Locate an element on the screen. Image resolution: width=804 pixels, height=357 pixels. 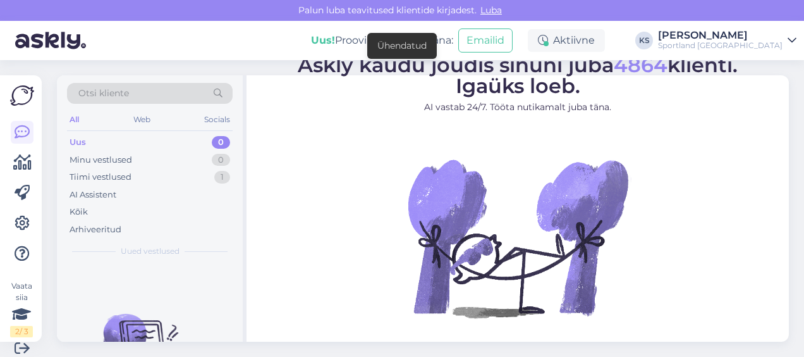
div: 2 / 3 is located at coordinates (21, 331).